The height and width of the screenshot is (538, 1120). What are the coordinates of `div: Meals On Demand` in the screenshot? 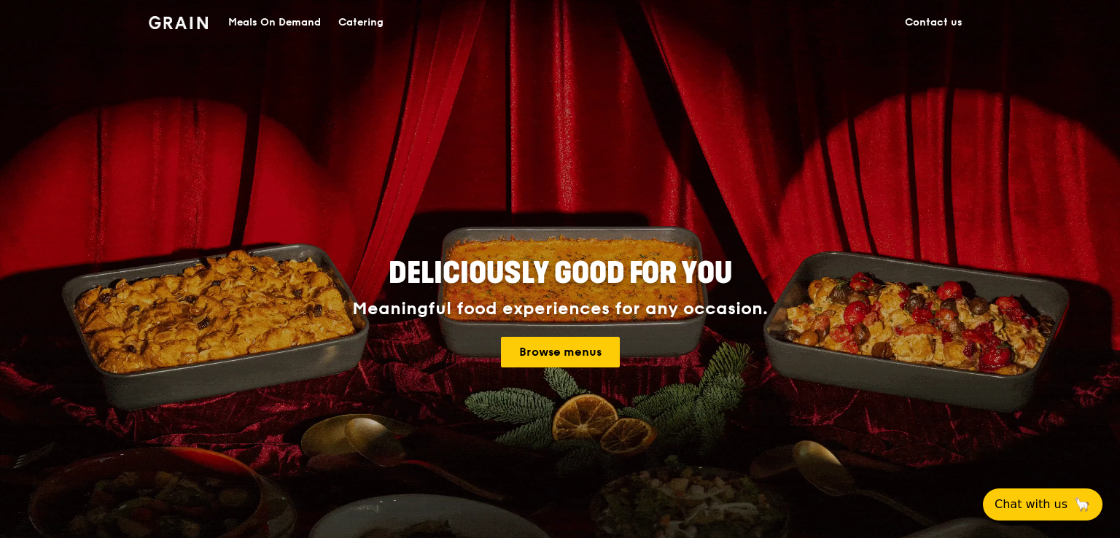 It's located at (274, 23).